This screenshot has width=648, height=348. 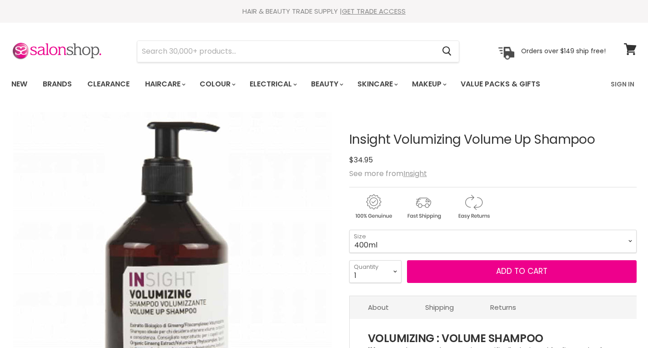 I want to click on a: Skincare, so click(x=377, y=84).